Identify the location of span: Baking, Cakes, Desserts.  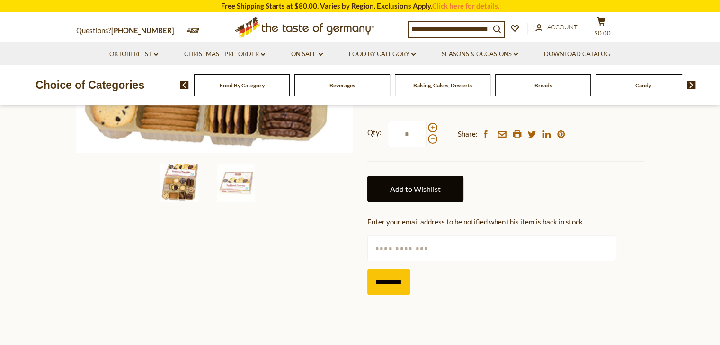
(442, 85).